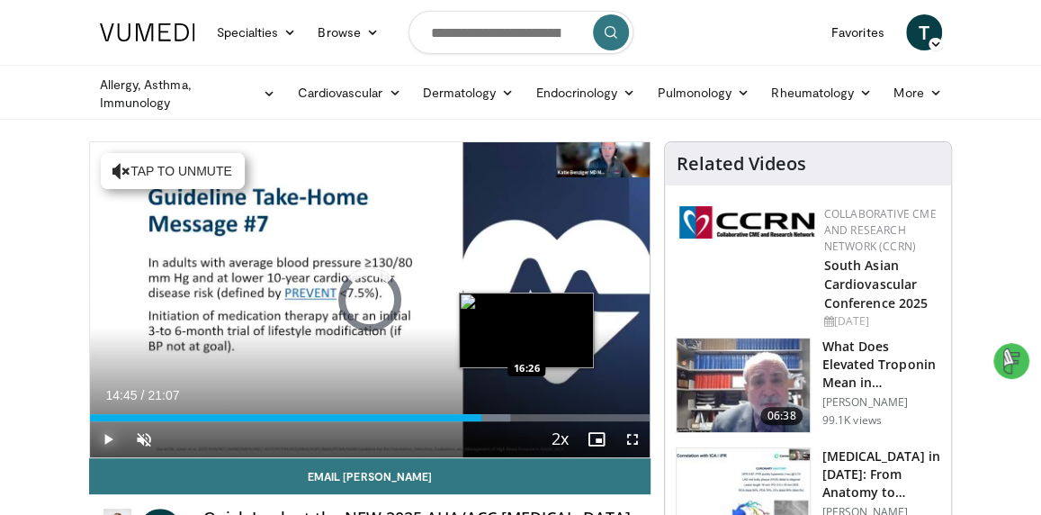 The image size is (1041, 515). Describe the element at coordinates (370, 418) in the screenshot. I see `div: Progress Bar` at that location.